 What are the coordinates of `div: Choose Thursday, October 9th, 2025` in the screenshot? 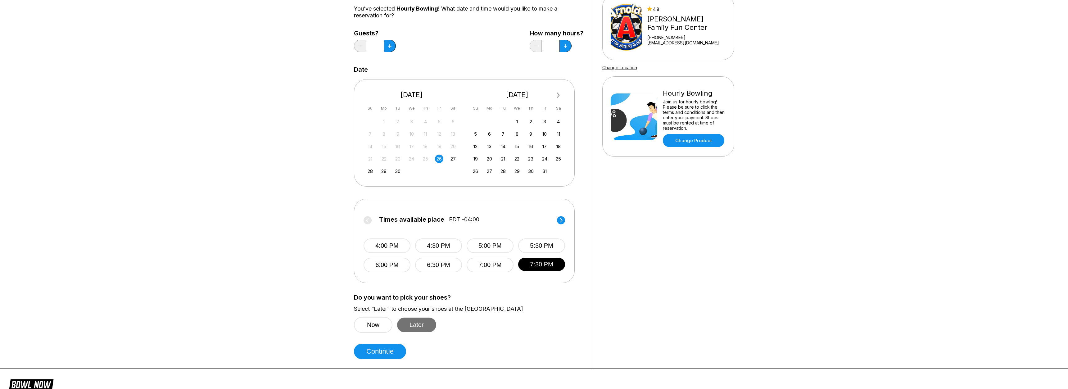 It's located at (531, 134).